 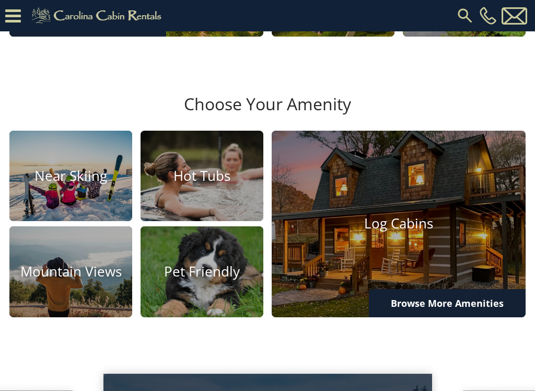 What do you see at coordinates (71, 272) in the screenshot?
I see `h4: Mountain Views` at bounding box center [71, 272].